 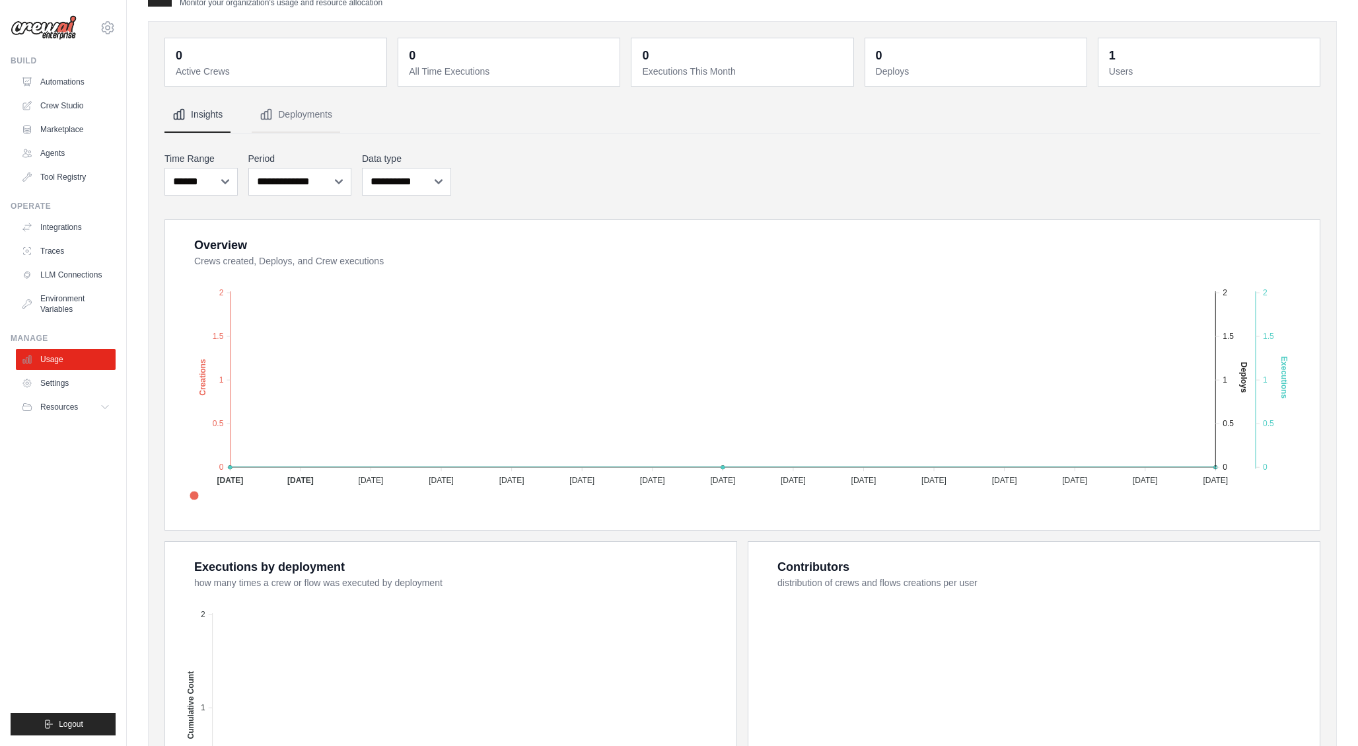 I want to click on label: Data type, so click(x=406, y=159).